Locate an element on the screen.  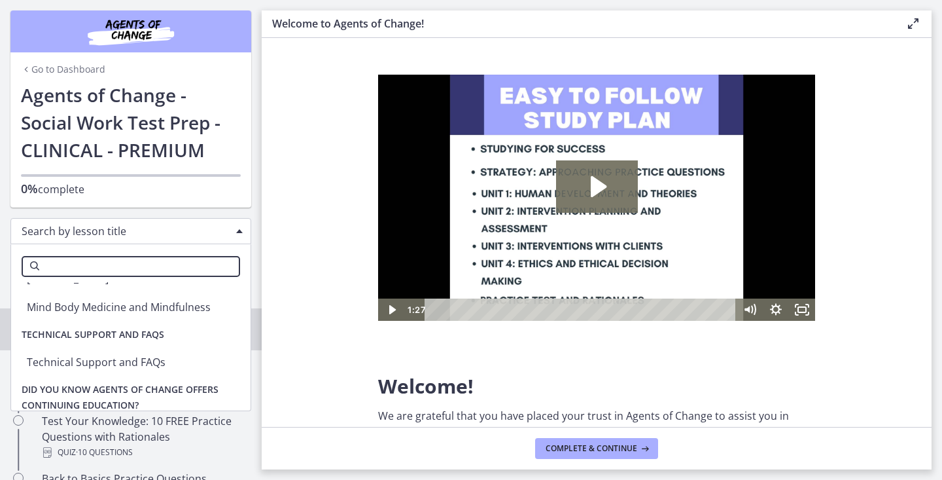
span: Search by lesson title is located at coordinates (126, 231).